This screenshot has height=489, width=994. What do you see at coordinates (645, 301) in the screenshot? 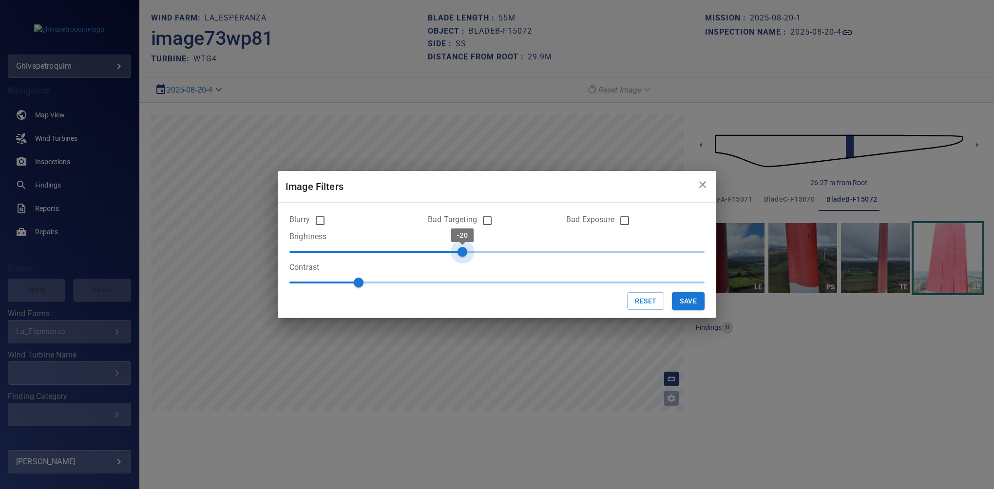
I see `button: Reset` at bounding box center [645, 301].